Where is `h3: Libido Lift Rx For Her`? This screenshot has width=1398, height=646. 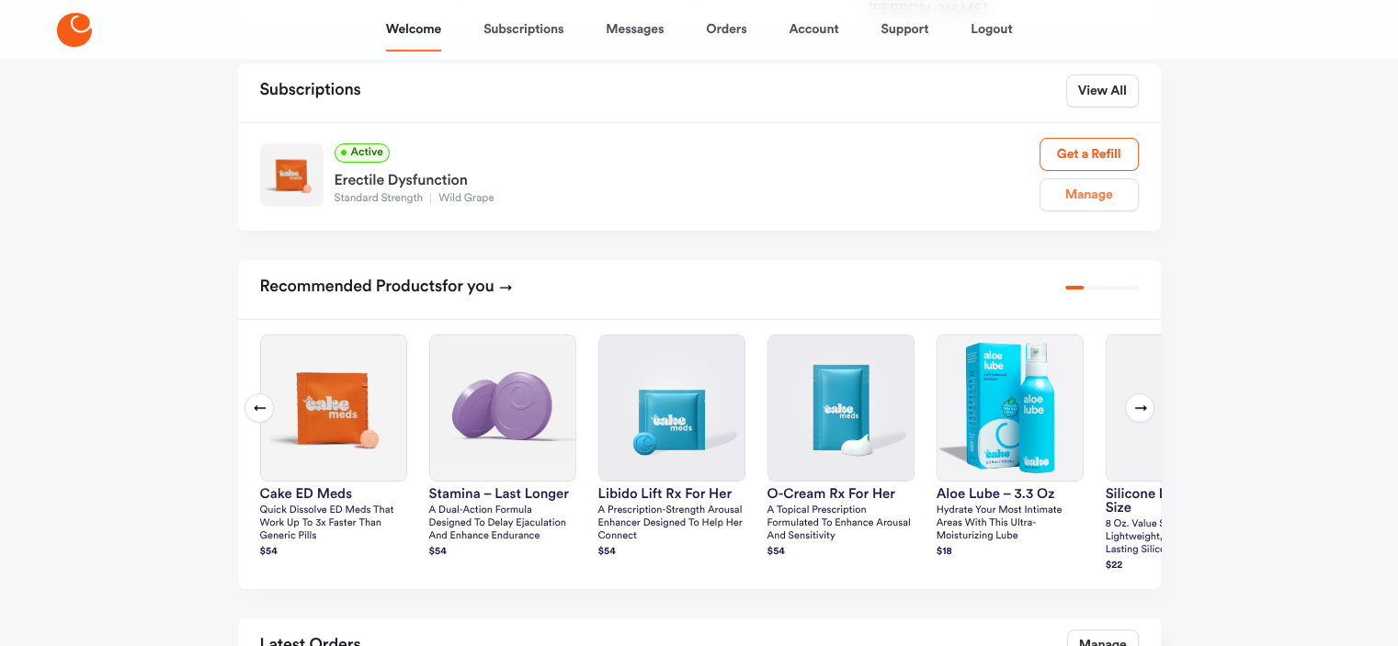 h3: Libido Lift Rx For Her is located at coordinates (672, 494).